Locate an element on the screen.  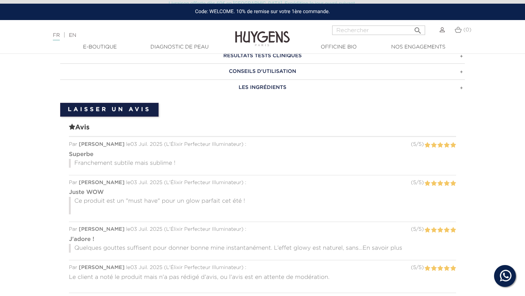
a: E-Boutique is located at coordinates (100, 47).